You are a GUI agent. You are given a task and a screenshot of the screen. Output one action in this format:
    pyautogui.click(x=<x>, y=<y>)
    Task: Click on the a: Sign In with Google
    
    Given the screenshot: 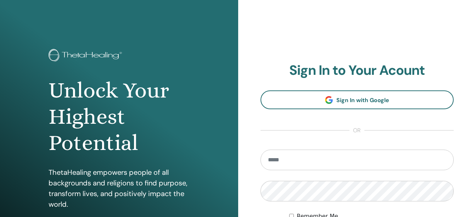 What is the action you would take?
    pyautogui.click(x=357, y=100)
    